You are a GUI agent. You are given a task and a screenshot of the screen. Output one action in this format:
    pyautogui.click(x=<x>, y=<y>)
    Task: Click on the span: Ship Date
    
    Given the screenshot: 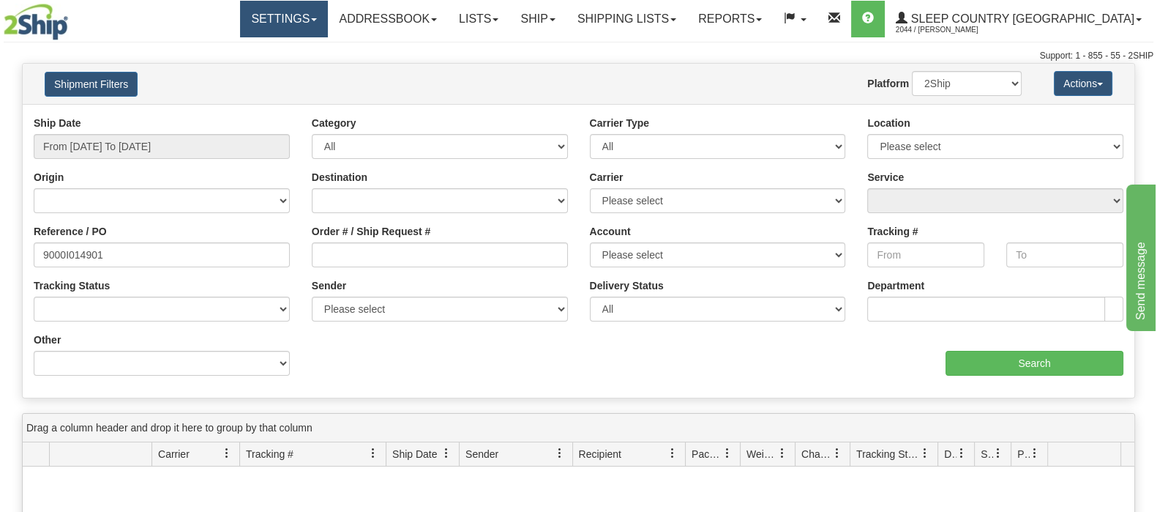 What is the action you would take?
    pyautogui.click(x=414, y=454)
    